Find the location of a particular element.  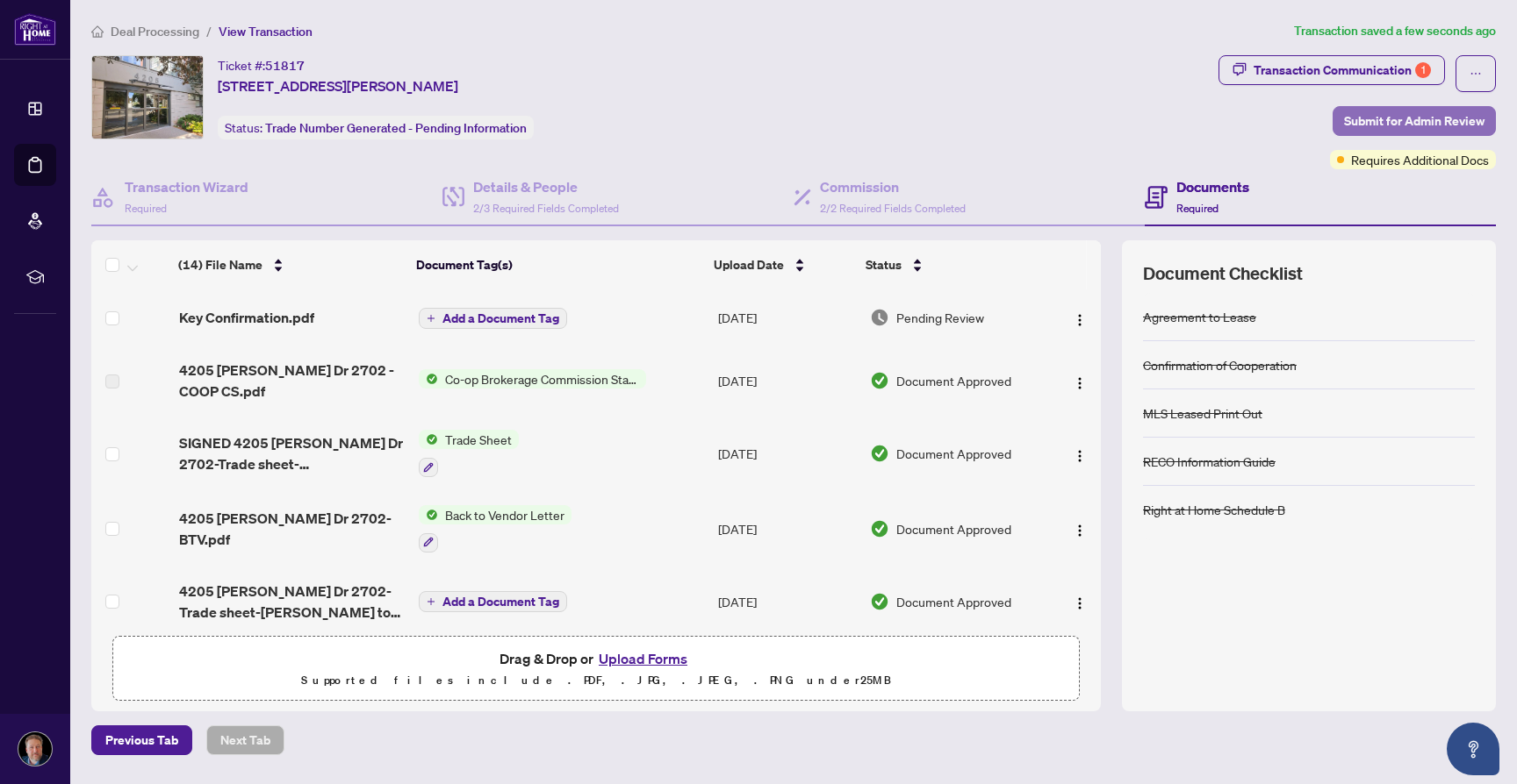

span: 2/2 Required Fields Completed is located at coordinates (893, 208).